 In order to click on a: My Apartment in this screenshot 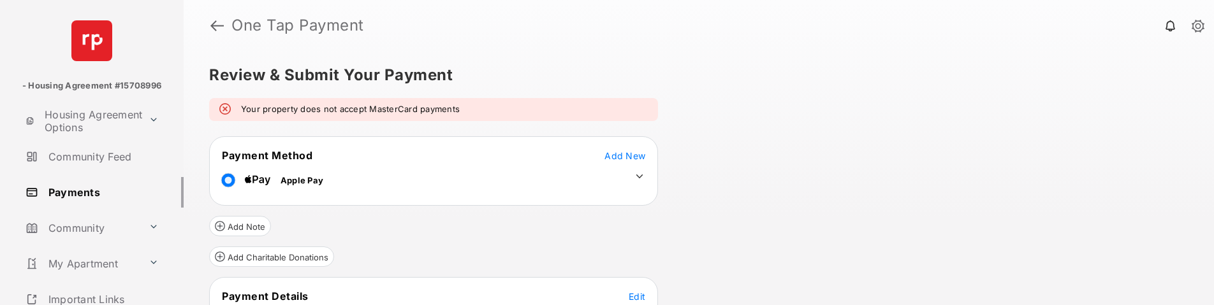, I will do `click(82, 264)`.